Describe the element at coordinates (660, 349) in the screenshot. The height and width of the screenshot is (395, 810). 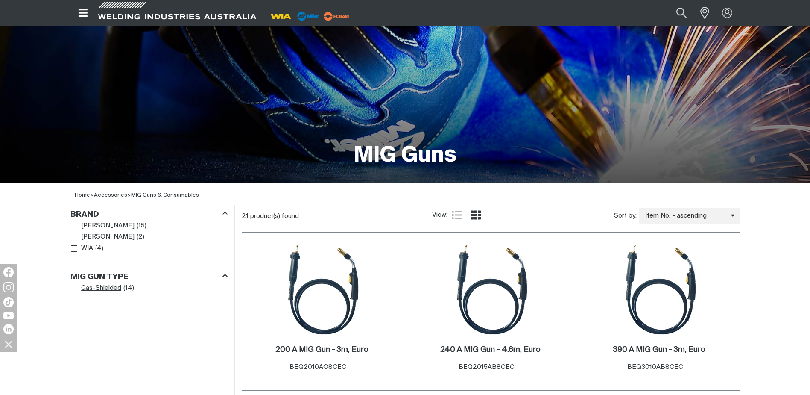
I see `a: 390 A MIG Gun - 3m, Euro` at that location.